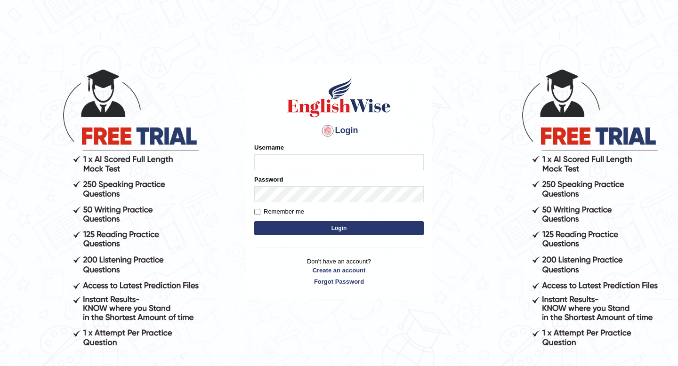 Image resolution: width=678 pixels, height=366 pixels. I want to click on button: Login, so click(339, 228).